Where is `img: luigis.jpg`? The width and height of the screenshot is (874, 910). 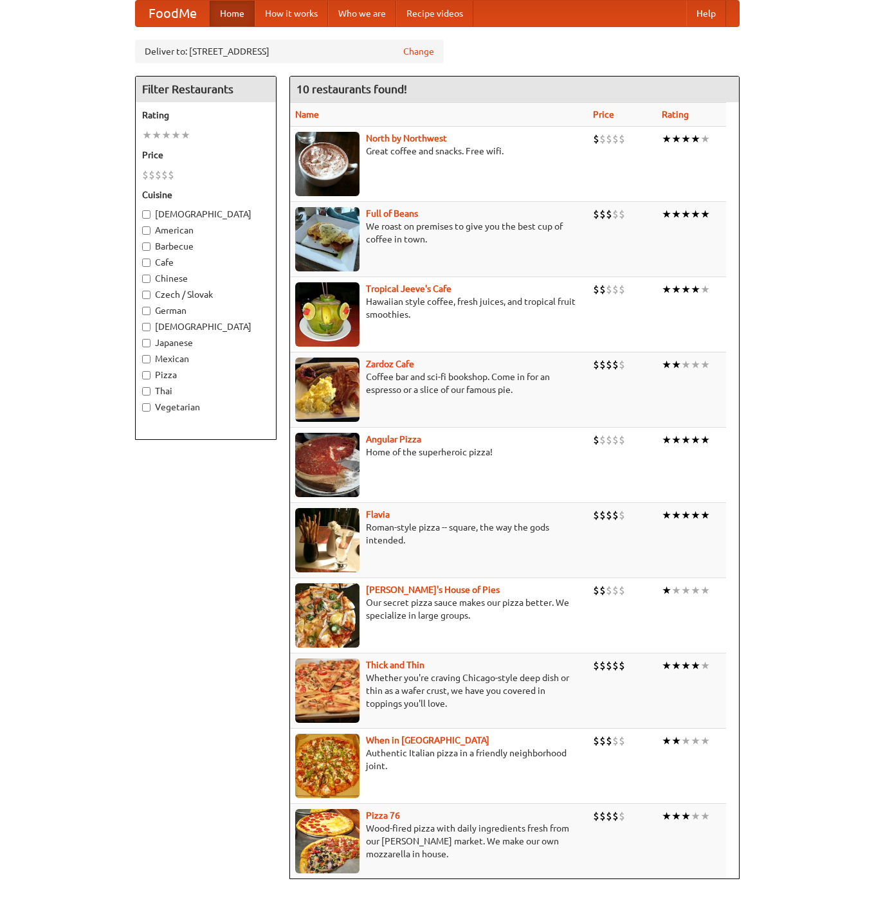 img: luigis.jpg is located at coordinates (327, 615).